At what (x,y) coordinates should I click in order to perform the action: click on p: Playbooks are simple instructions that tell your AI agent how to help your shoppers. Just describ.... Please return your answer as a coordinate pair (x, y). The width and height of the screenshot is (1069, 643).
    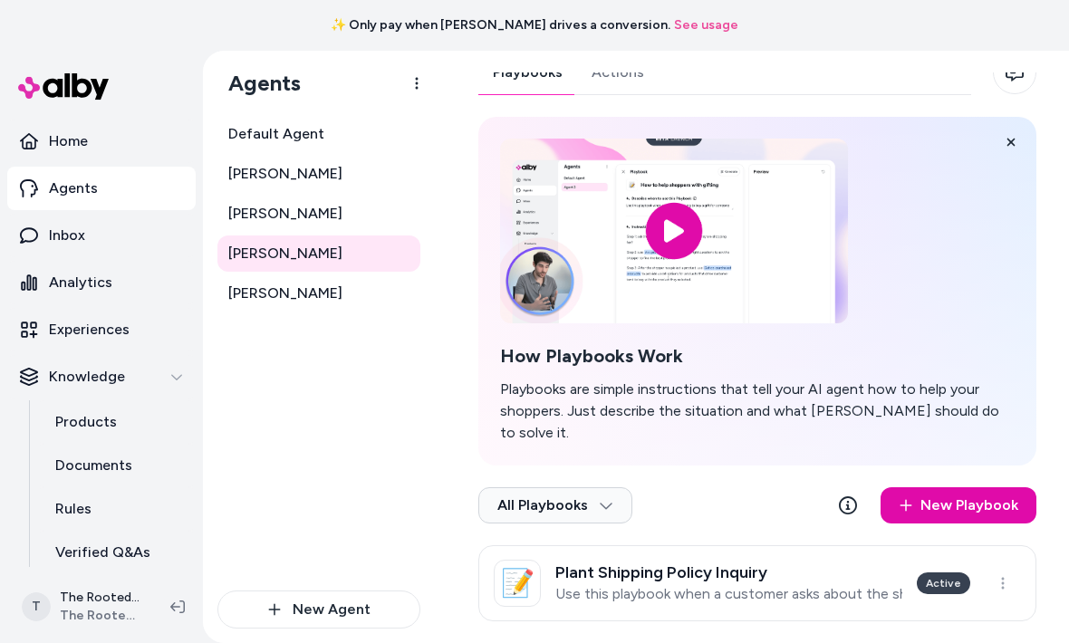
    Looking at the image, I should click on (758, 411).